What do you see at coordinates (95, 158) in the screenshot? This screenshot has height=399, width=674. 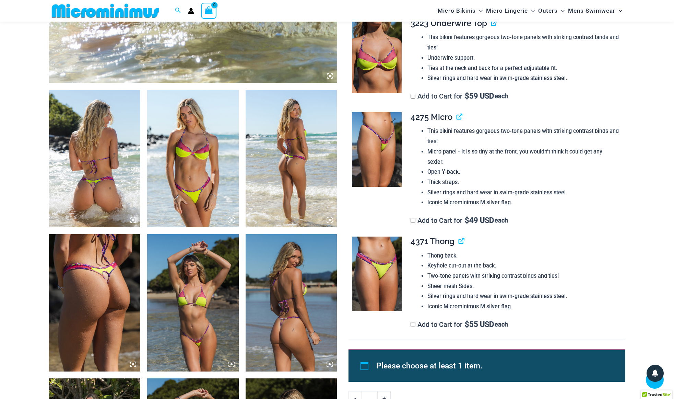 I see `img: Coastal Bliss Leopard Sunset 3171 Tri Top 4371 Thong Bikini` at bounding box center [95, 158].